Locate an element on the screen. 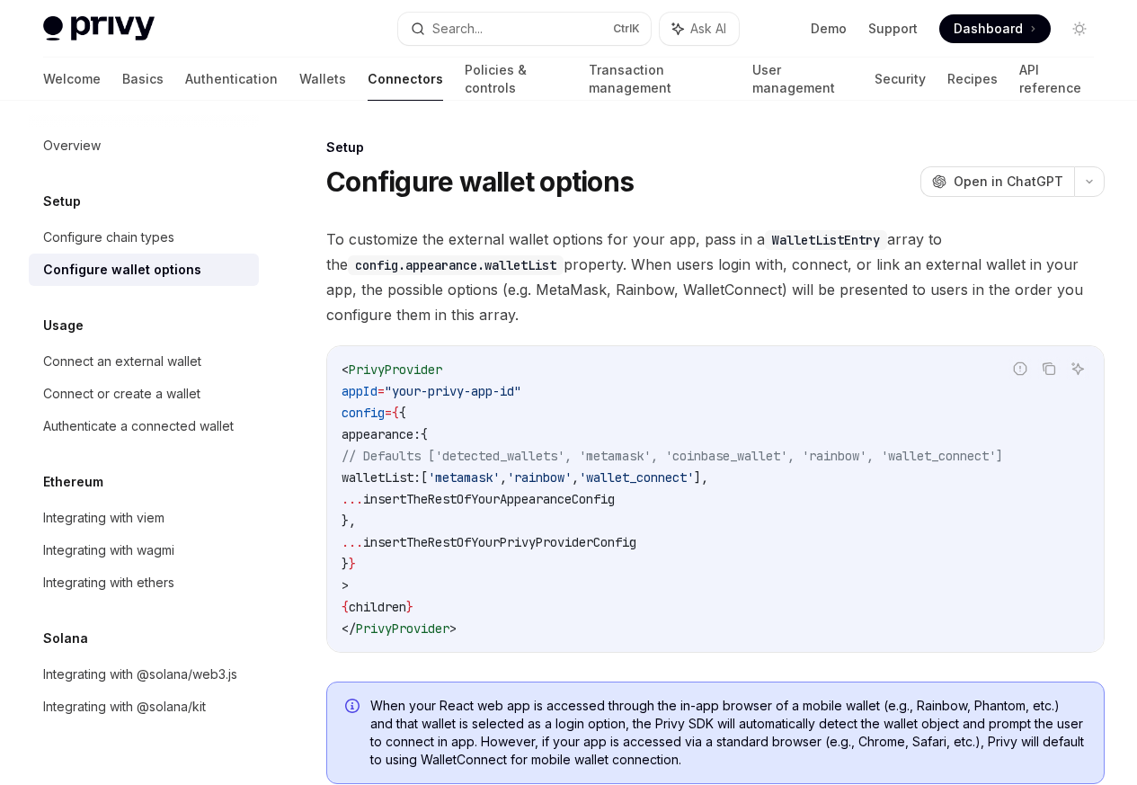  div: Integrating with @solana/web3.js is located at coordinates (140, 674).